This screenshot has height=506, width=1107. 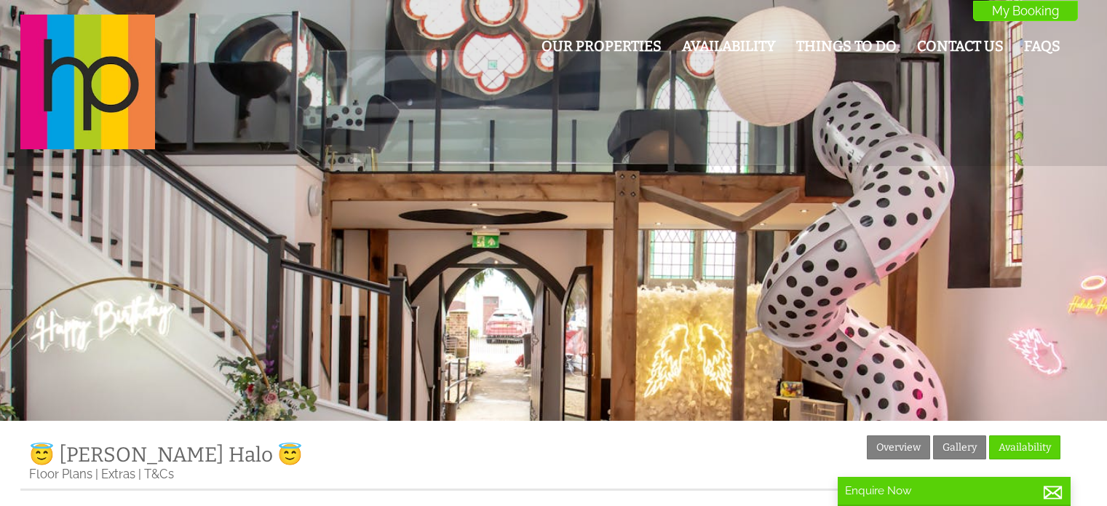 What do you see at coordinates (87, 82) in the screenshot?
I see `img: Halula Properties` at bounding box center [87, 82].